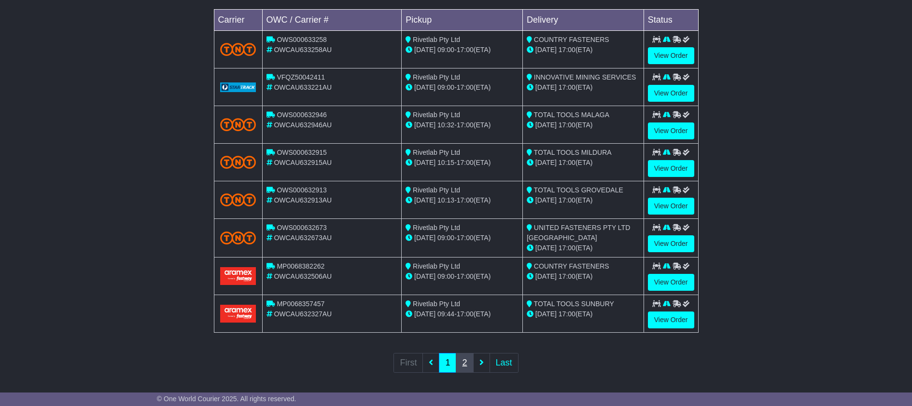  What do you see at coordinates (303, 87) in the screenshot?
I see `span: OWCAU633221AU` at bounding box center [303, 87].